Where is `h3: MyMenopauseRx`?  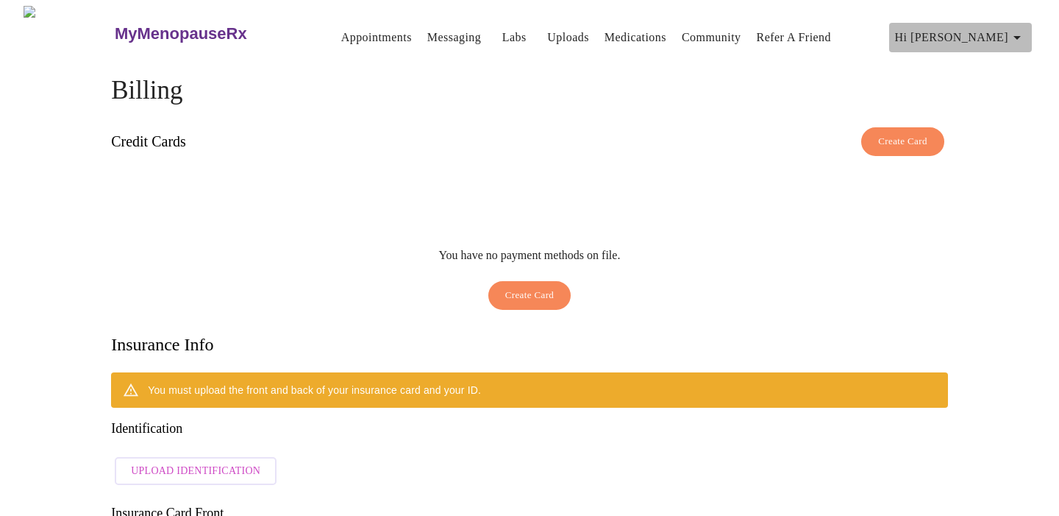 h3: MyMenopauseRx is located at coordinates (181, 34).